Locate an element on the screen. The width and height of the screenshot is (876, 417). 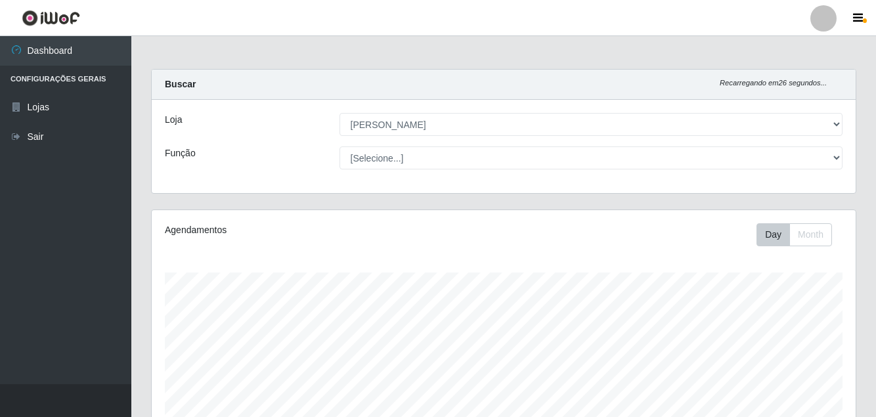
label: Loja is located at coordinates (173, 119).